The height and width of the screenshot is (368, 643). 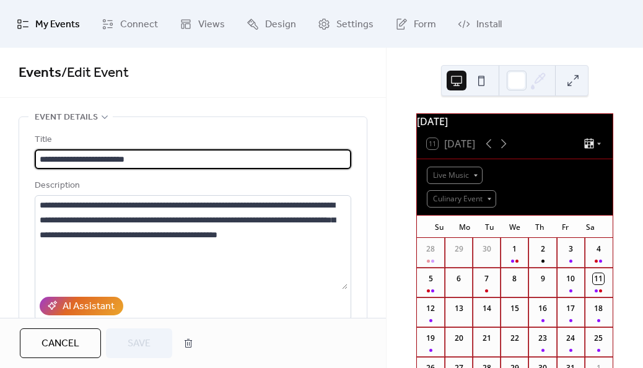 What do you see at coordinates (202, 24) in the screenshot?
I see `a: Views` at bounding box center [202, 24].